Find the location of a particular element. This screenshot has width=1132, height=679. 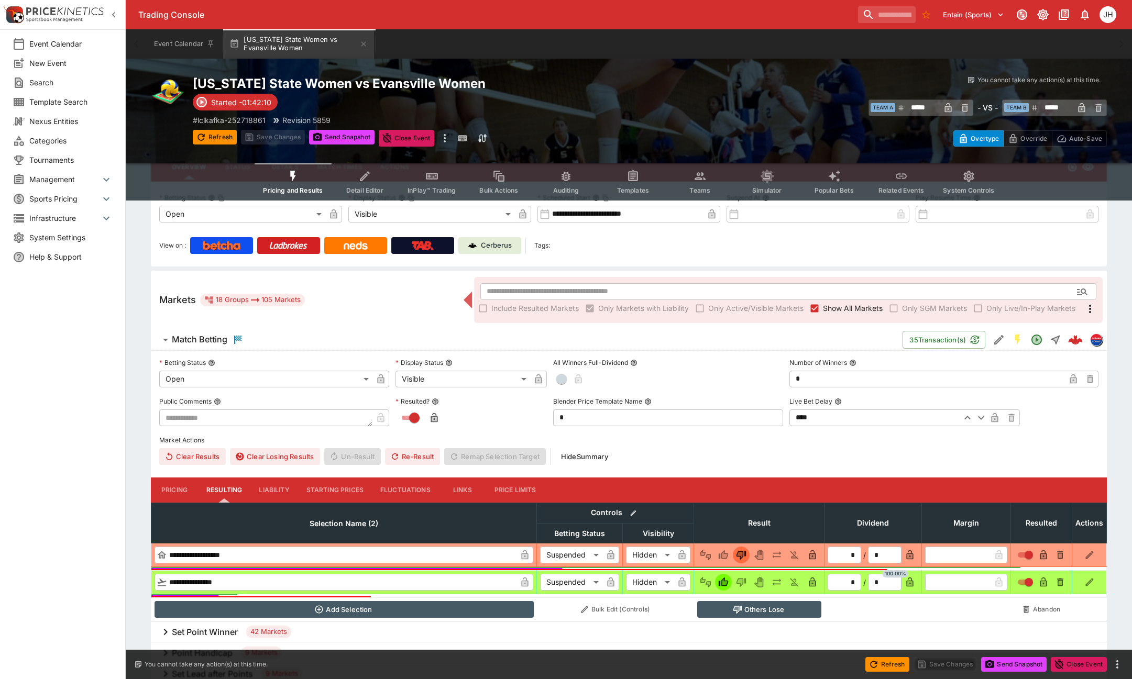

p: Overtype is located at coordinates (985, 138).